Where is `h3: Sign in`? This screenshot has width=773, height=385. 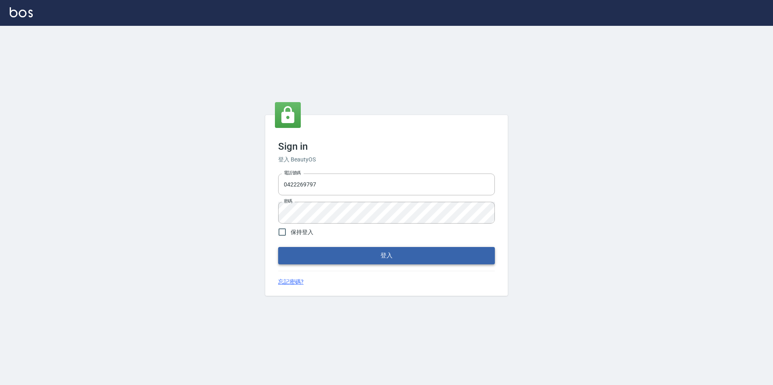
h3: Sign in is located at coordinates (386, 147).